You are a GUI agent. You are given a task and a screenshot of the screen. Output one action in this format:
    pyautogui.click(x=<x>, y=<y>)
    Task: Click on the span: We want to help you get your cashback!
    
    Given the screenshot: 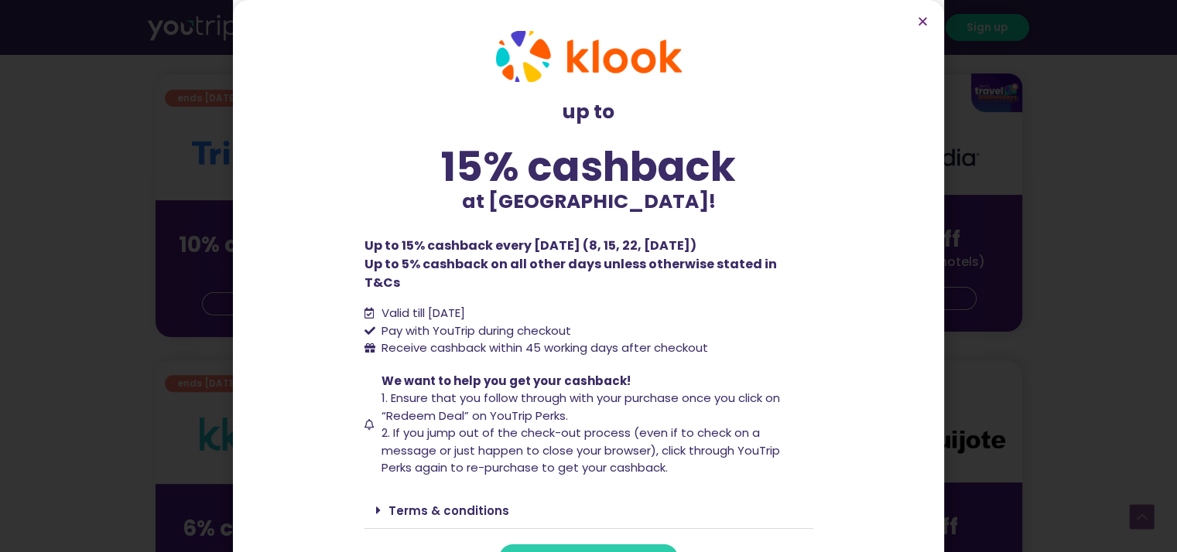 What is the action you would take?
    pyautogui.click(x=506, y=381)
    